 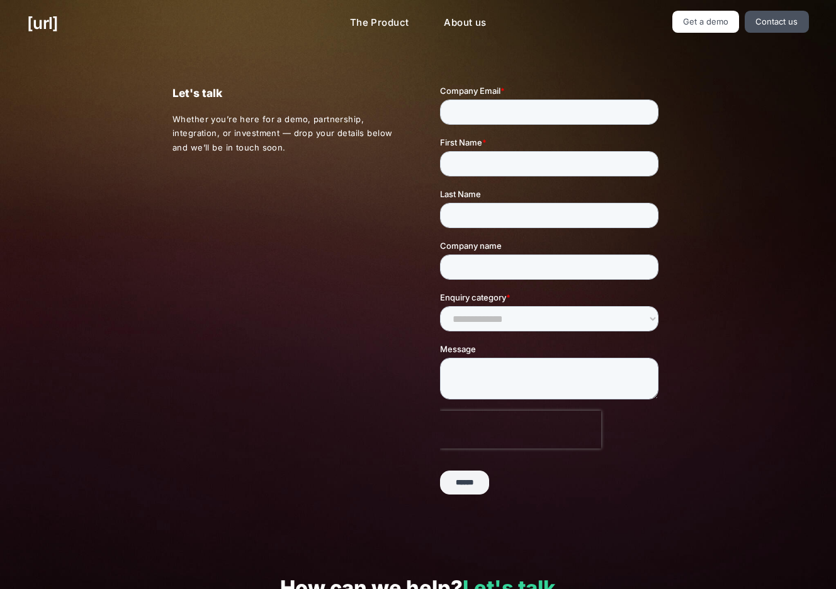 What do you see at coordinates (706, 21) in the screenshot?
I see `a: Get a demo` at bounding box center [706, 21].